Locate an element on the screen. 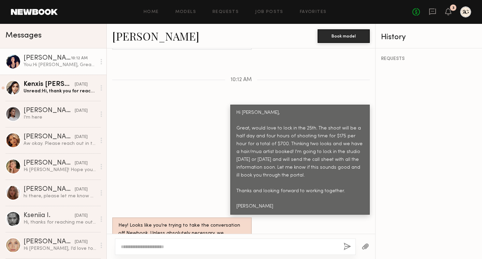 The width and height of the screenshot is (482, 259). div: Hey! Looks like you’re trying to take the conversation off Newbook. Unless absolutely necessary, ... is located at coordinates (182, 238).